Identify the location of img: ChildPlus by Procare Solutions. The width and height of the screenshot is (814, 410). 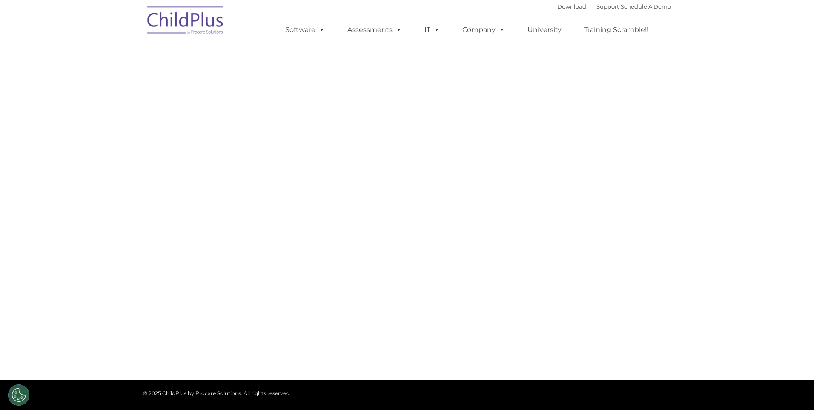
(186, 22).